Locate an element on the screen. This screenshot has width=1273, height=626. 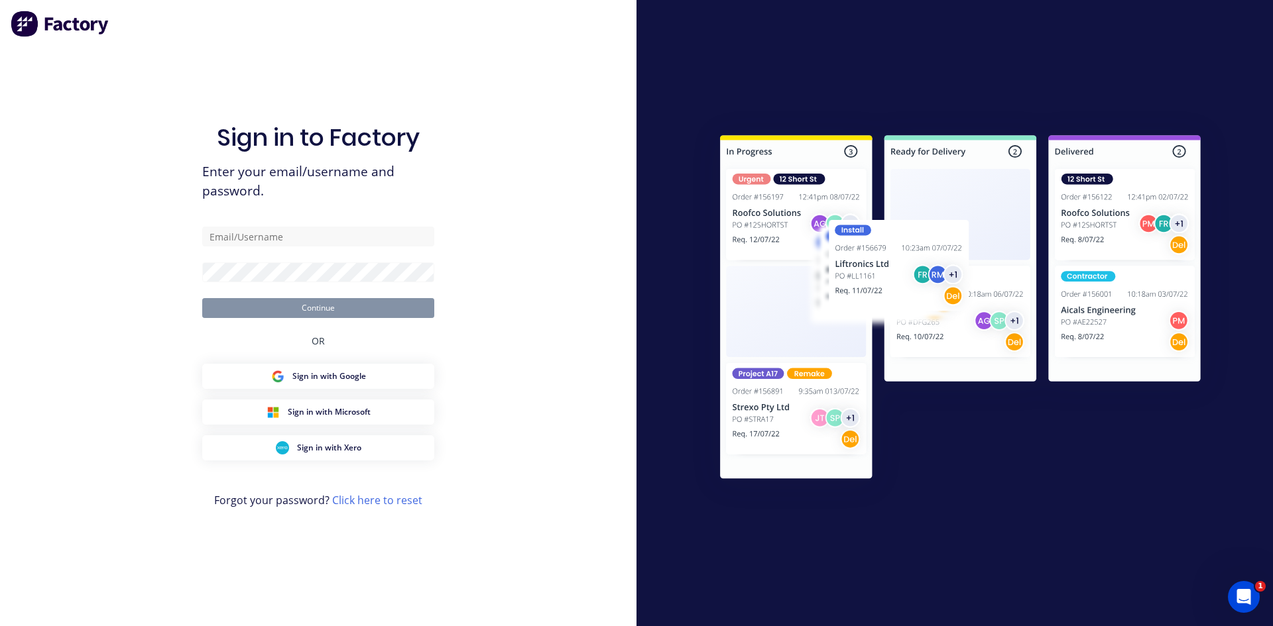
h1: Sign in to Factory is located at coordinates (318, 137).